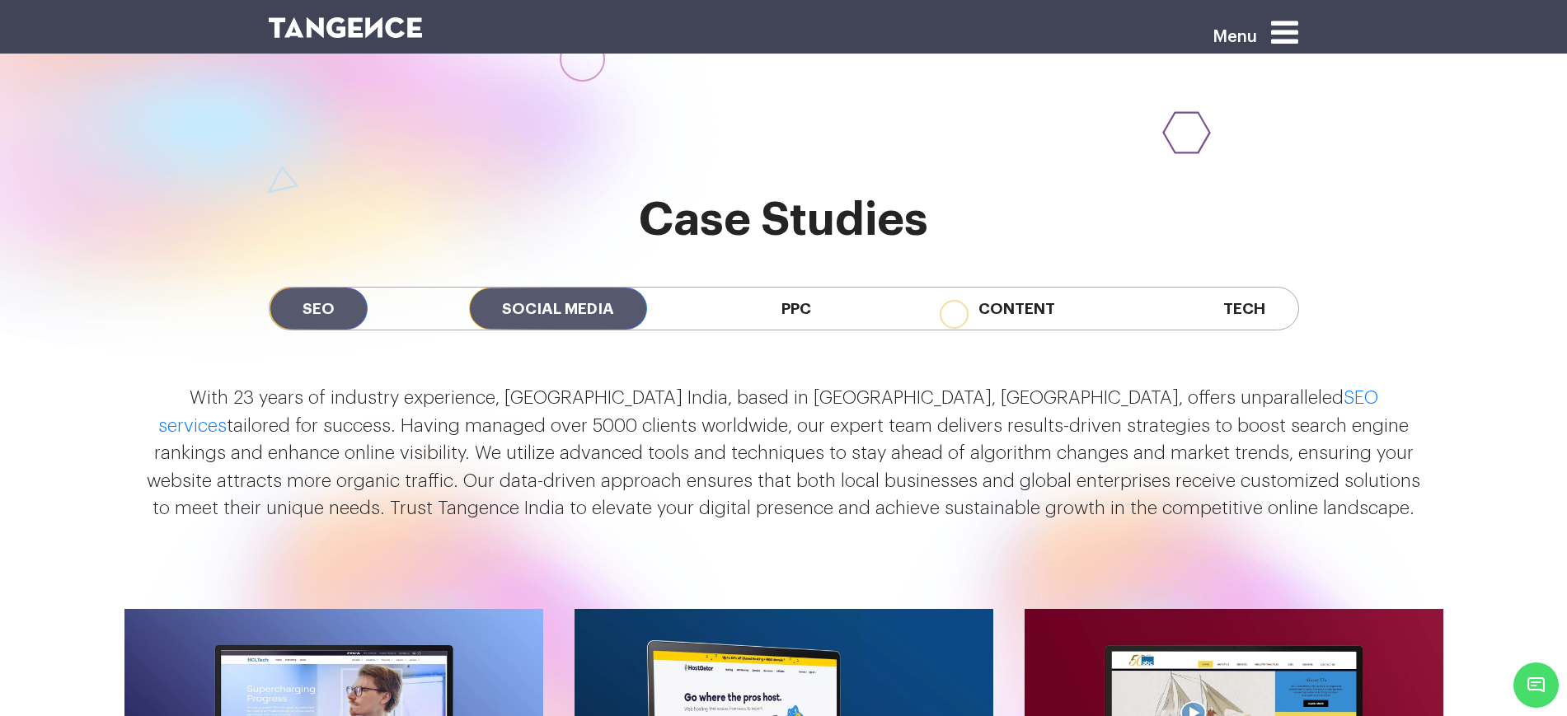 Image resolution: width=1567 pixels, height=716 pixels. What do you see at coordinates (1536, 685) in the screenshot?
I see `span: Chat Widget` at bounding box center [1536, 685].